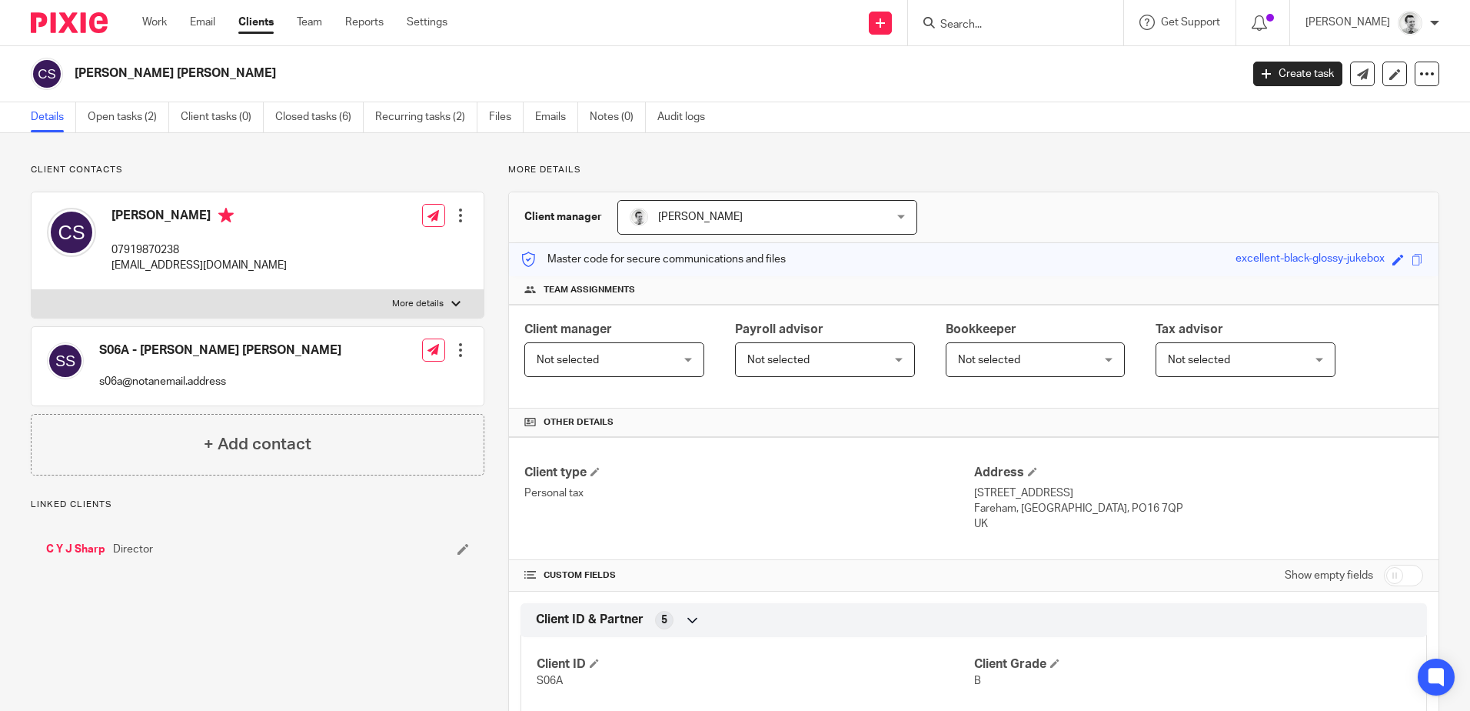 The image size is (1470, 711). Describe the element at coordinates (202, 22) in the screenshot. I see `a: Email` at that location.